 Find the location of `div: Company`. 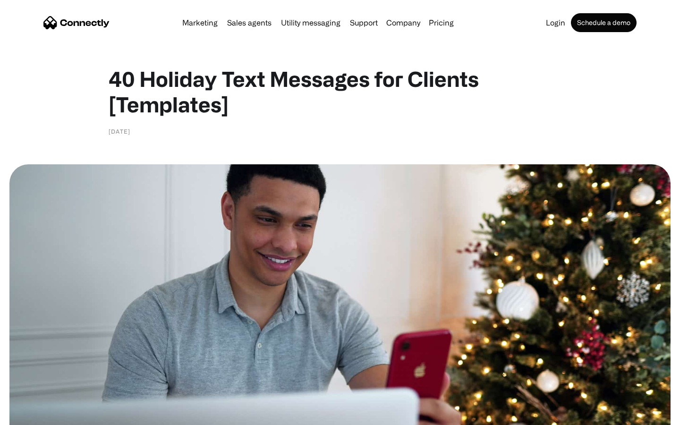

div: Company is located at coordinates (403, 23).